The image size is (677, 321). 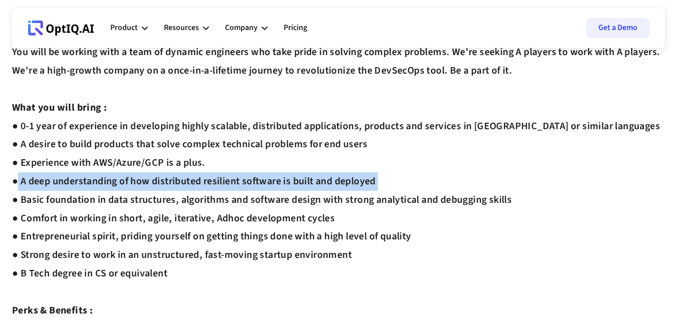 What do you see at coordinates (295, 28) in the screenshot?
I see `a: Pricing` at bounding box center [295, 28].